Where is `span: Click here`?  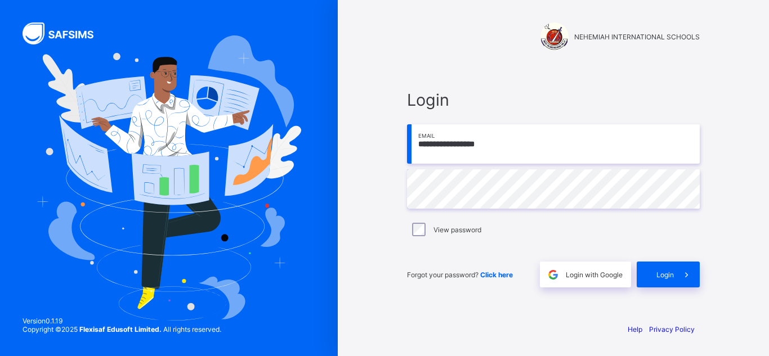
span: Click here is located at coordinates (496, 275).